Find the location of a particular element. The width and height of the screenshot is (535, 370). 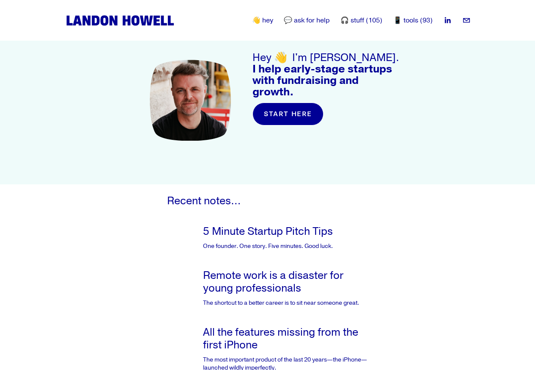

img: Landon Howell is located at coordinates (120, 20).